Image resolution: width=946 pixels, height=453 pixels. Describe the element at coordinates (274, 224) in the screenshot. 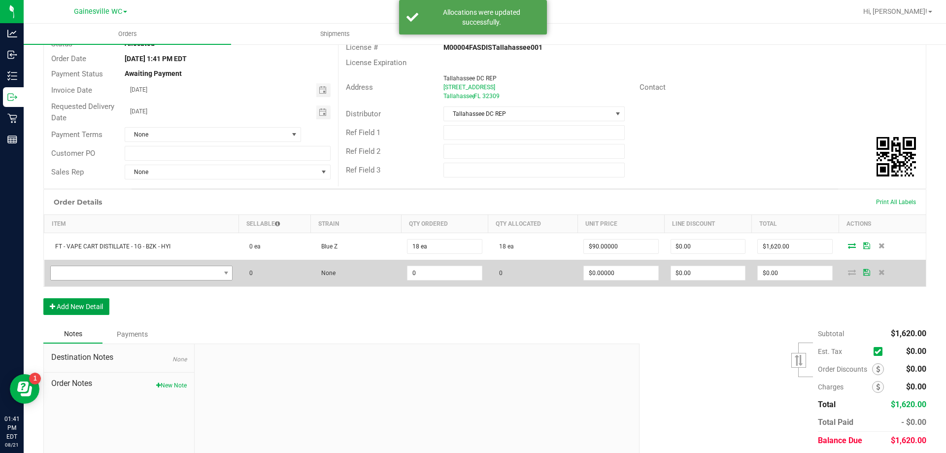

I see `th: Sellable` at that location.